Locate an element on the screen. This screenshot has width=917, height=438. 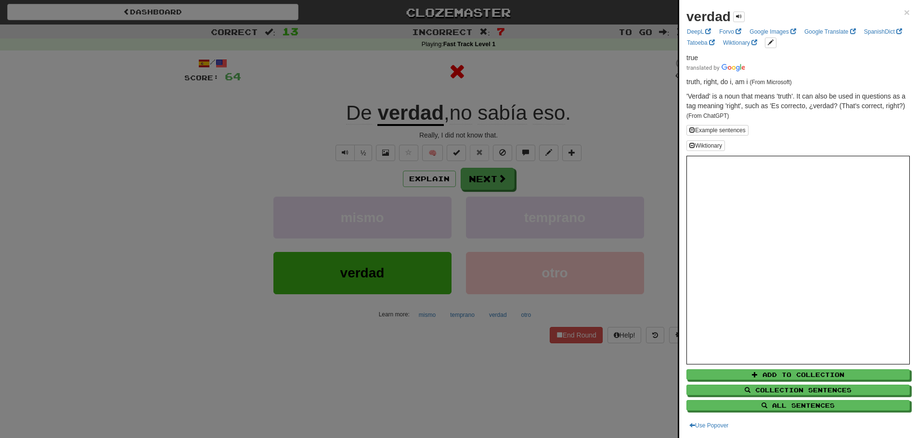
a: DeepL is located at coordinates (699, 32).